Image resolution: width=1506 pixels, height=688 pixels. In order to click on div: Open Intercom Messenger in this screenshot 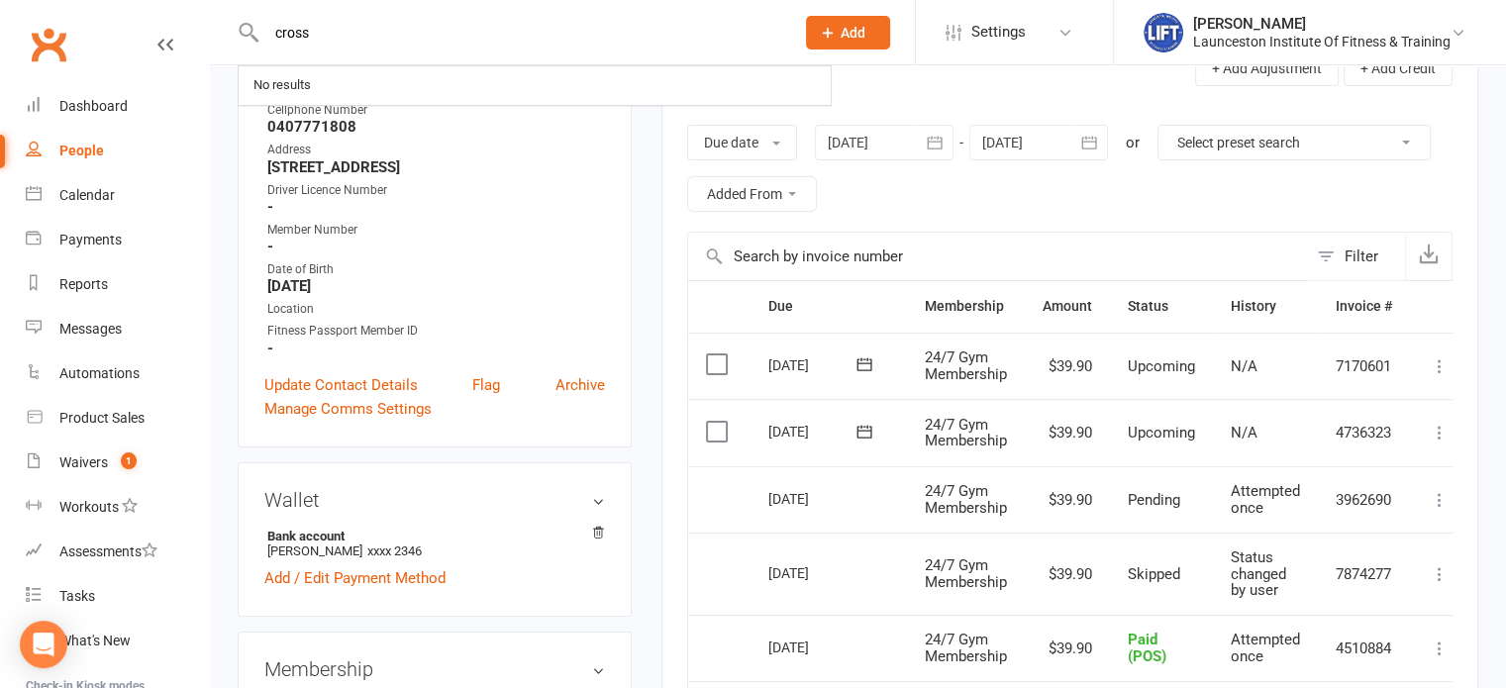, I will do `click(44, 645)`.